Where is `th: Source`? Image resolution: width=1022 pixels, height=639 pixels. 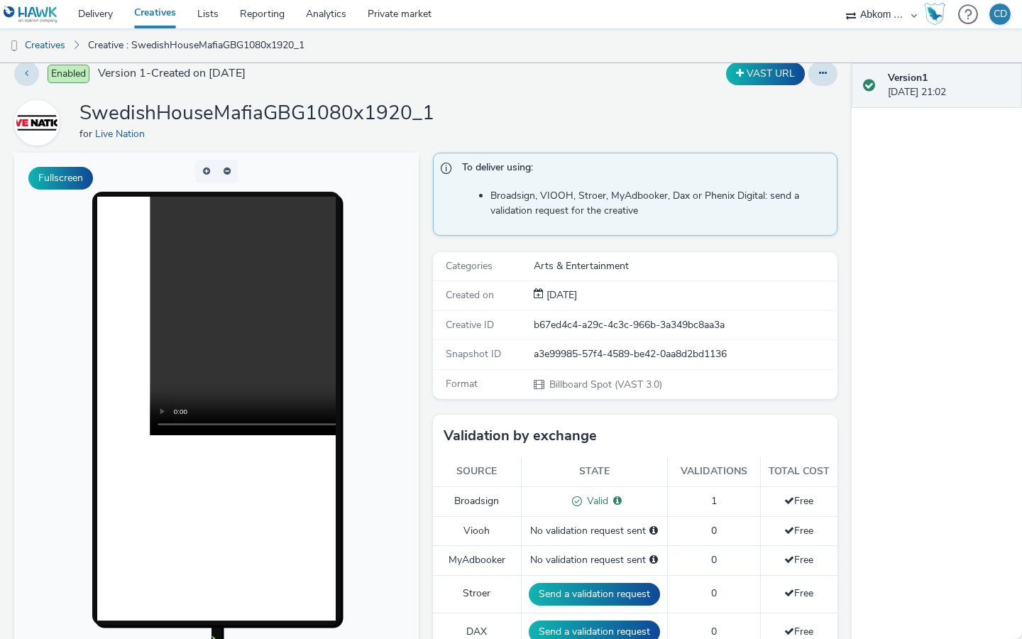 th: Source is located at coordinates (477, 471).